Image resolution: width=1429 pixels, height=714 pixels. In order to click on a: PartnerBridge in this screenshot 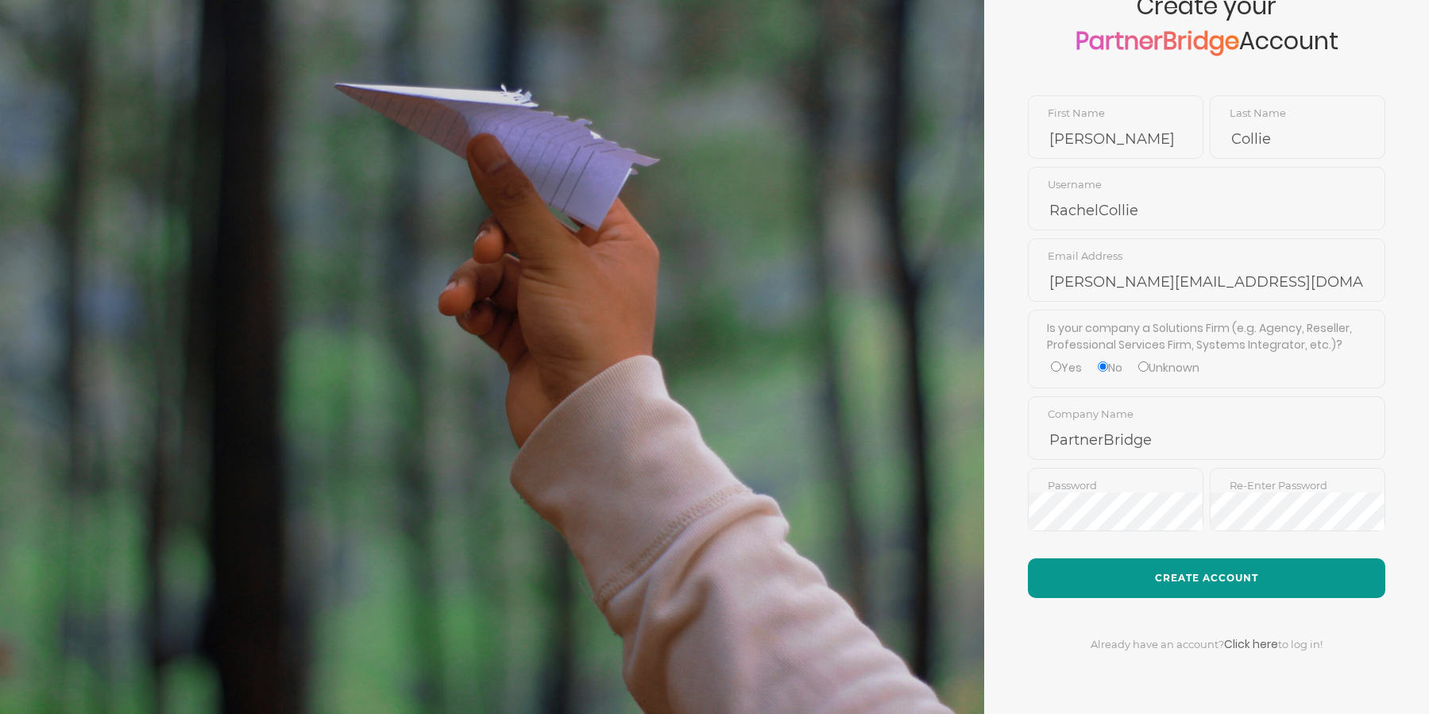, I will do `click(1158, 41)`.